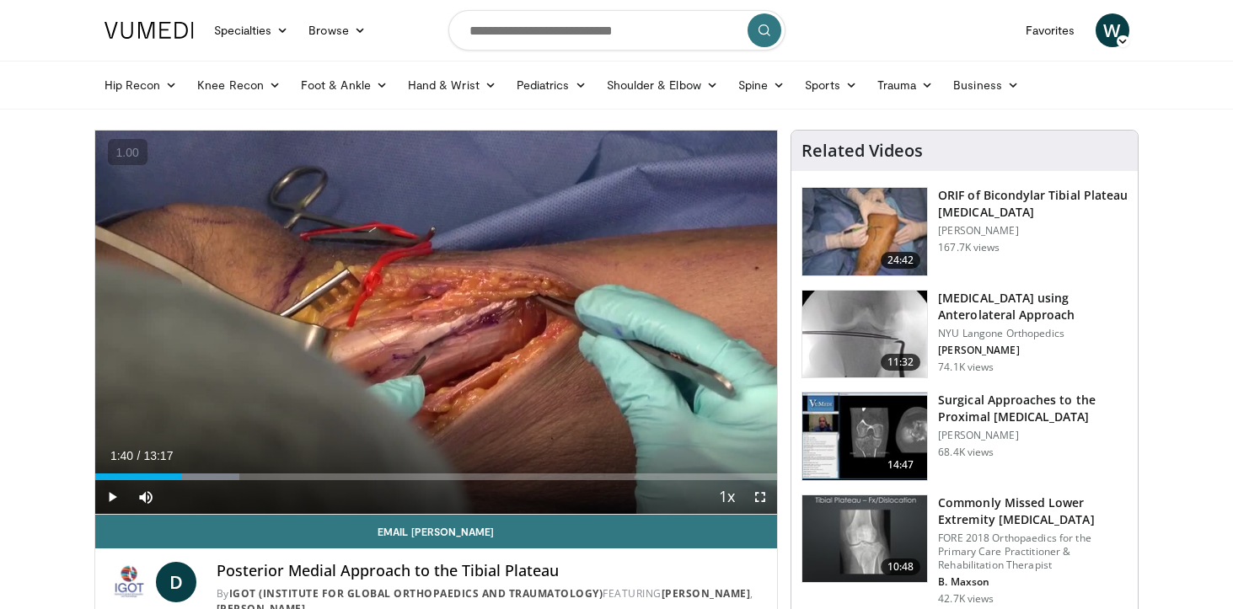 Image resolution: width=1233 pixels, height=609 pixels. Describe the element at coordinates (176, 582) in the screenshot. I see `span: D` at that location.